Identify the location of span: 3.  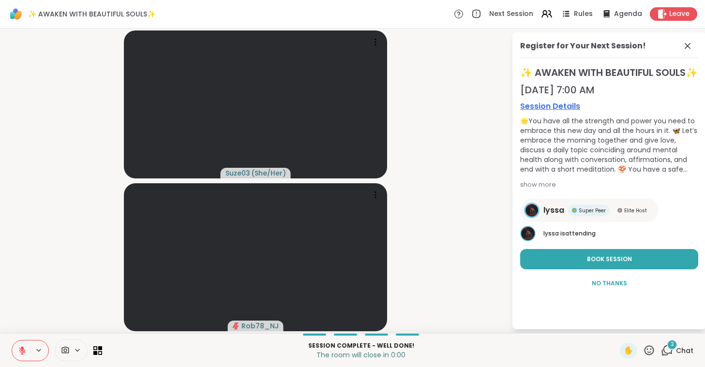
(672, 345).